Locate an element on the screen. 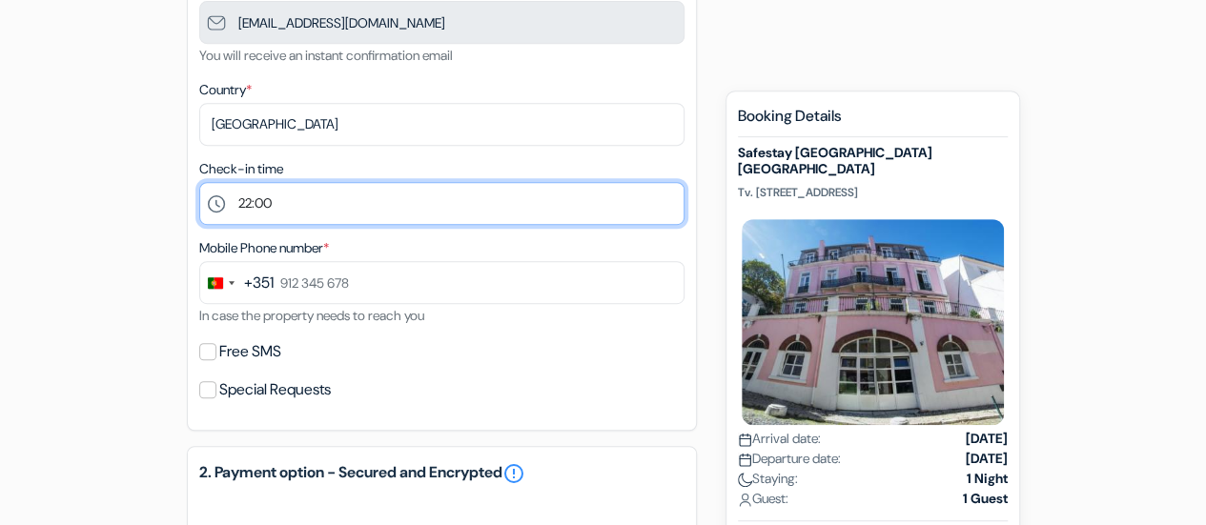  span: Guest: is located at coordinates (763, 499).